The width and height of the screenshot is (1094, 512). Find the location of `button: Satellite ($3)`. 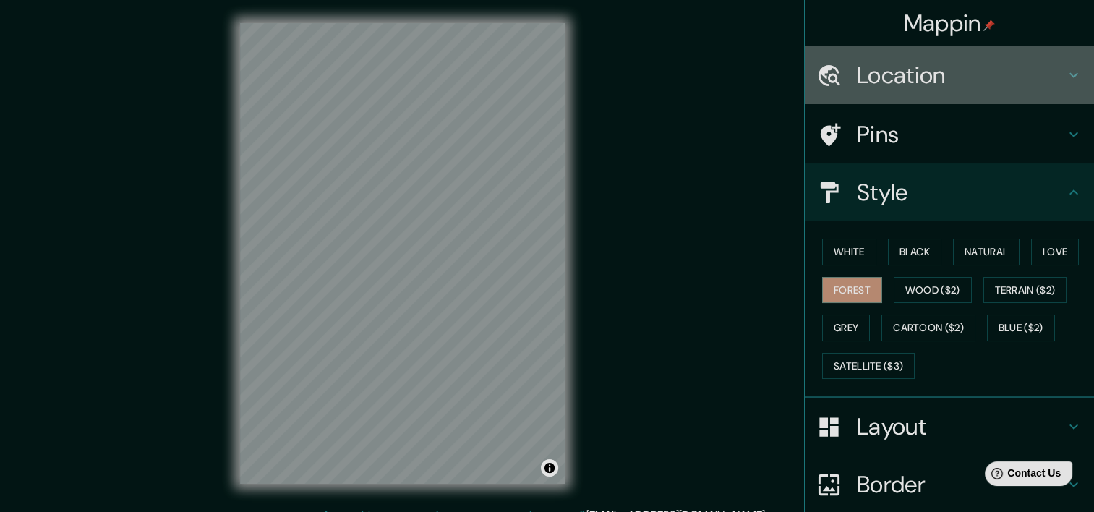

button: Satellite ($3) is located at coordinates (869, 366).